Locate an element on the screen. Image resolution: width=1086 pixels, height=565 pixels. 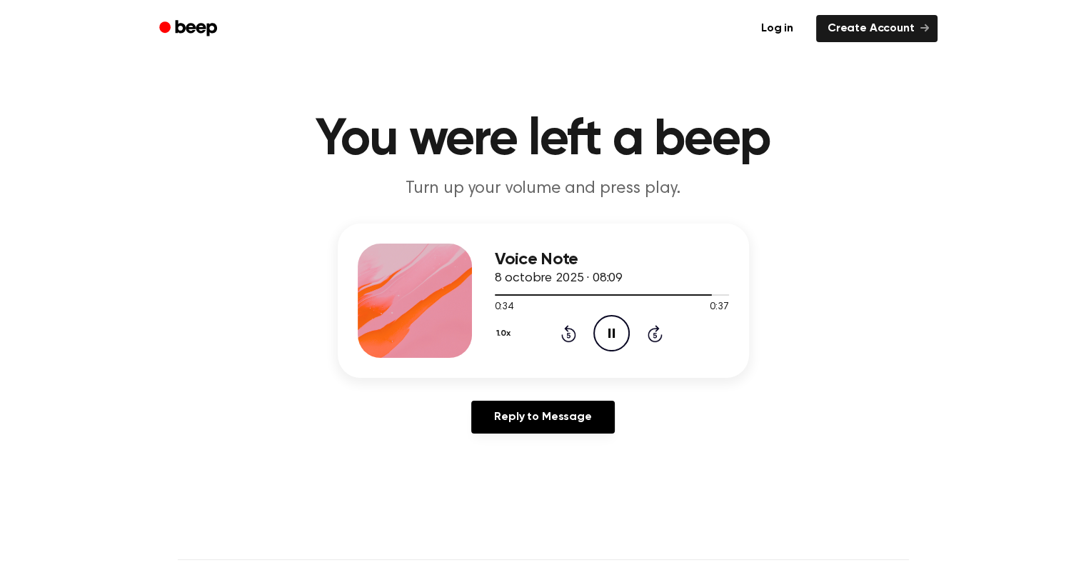
a: Reply to Message is located at coordinates (543, 417).